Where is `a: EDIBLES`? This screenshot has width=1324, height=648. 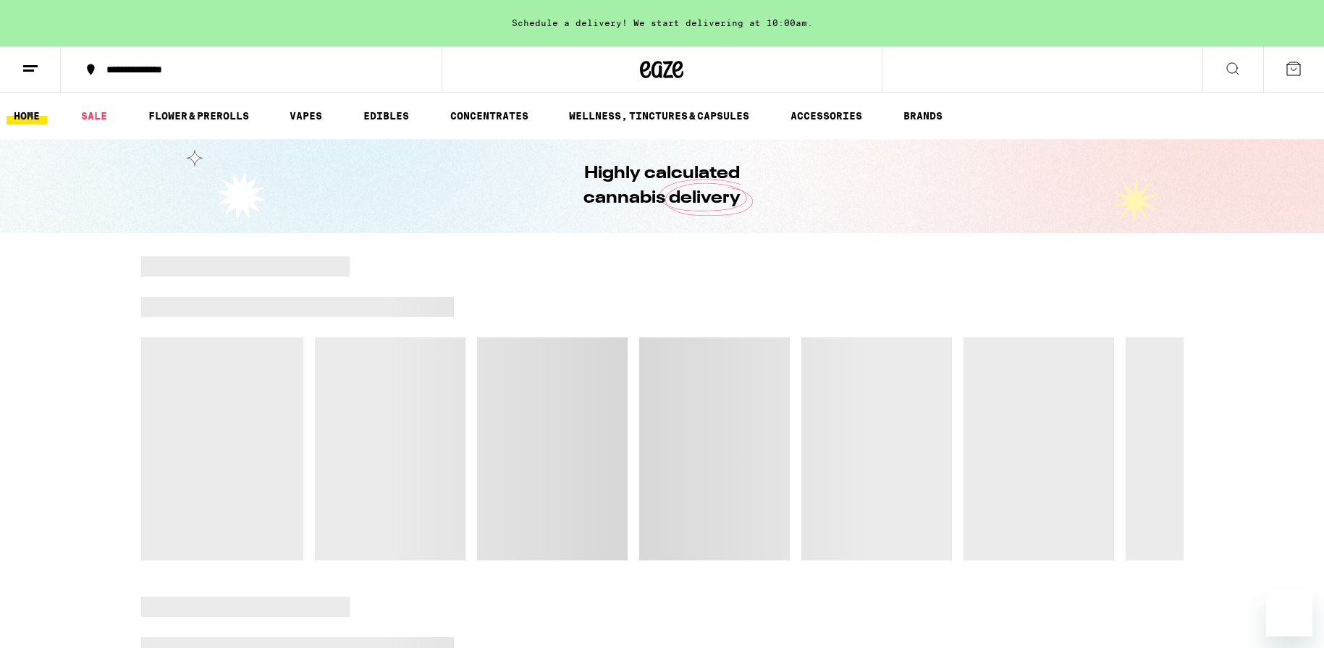 a: EDIBLES is located at coordinates (386, 116).